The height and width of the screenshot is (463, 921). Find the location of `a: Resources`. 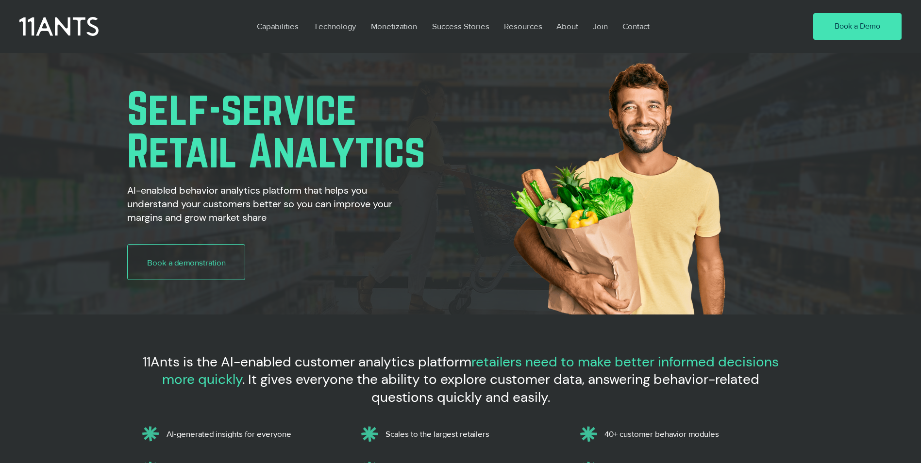

a: Resources is located at coordinates (523, 26).